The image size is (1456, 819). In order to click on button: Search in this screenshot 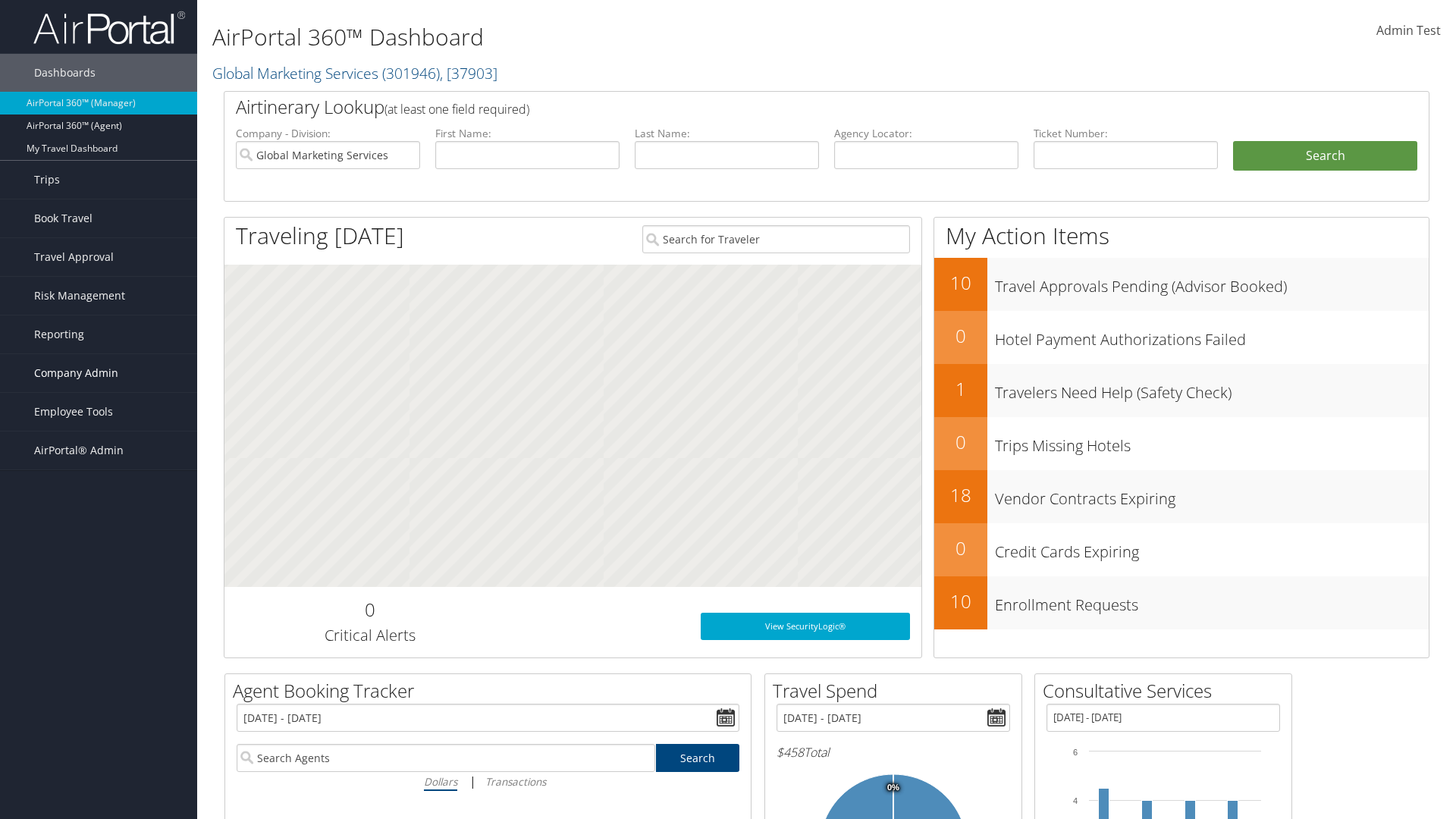, I will do `click(1325, 156)`.